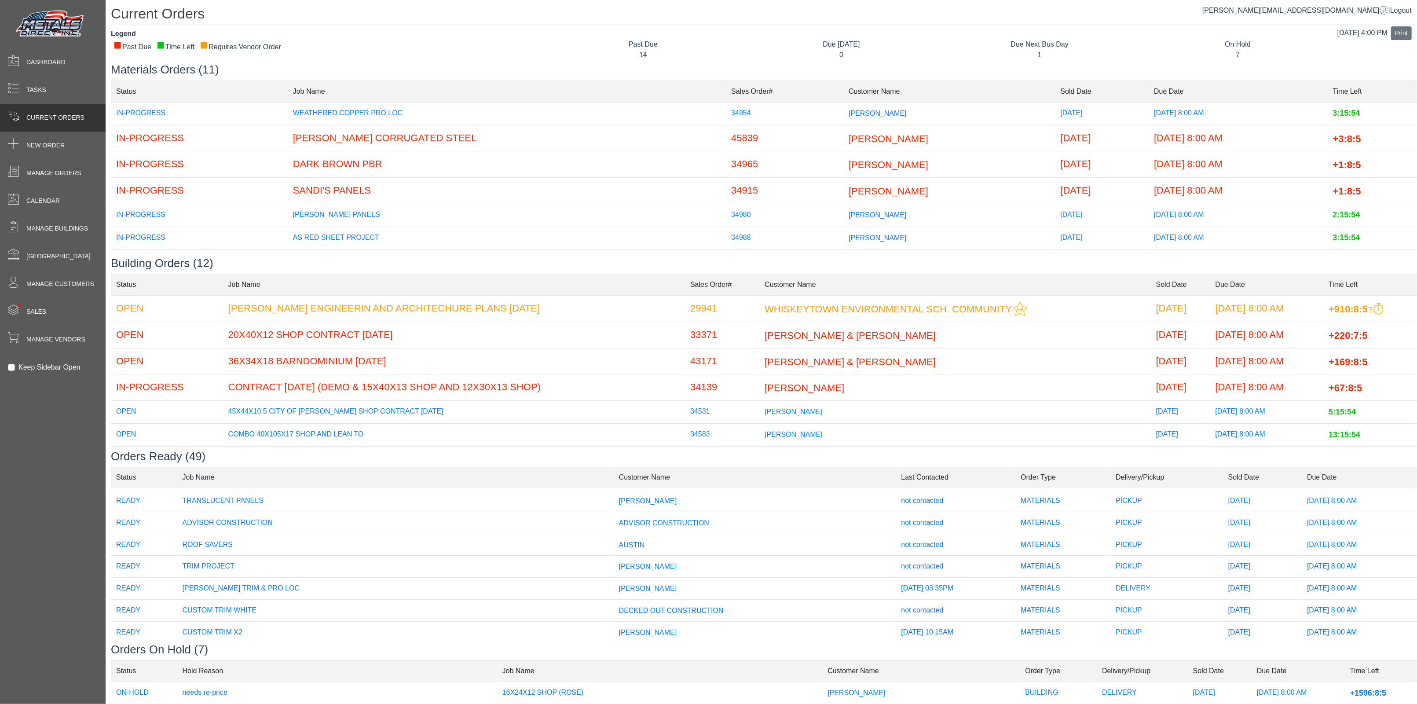 The width and height of the screenshot is (1417, 704). What do you see at coordinates (1142, 671) in the screenshot?
I see `td: Delivery/Pickup` at bounding box center [1142, 671].